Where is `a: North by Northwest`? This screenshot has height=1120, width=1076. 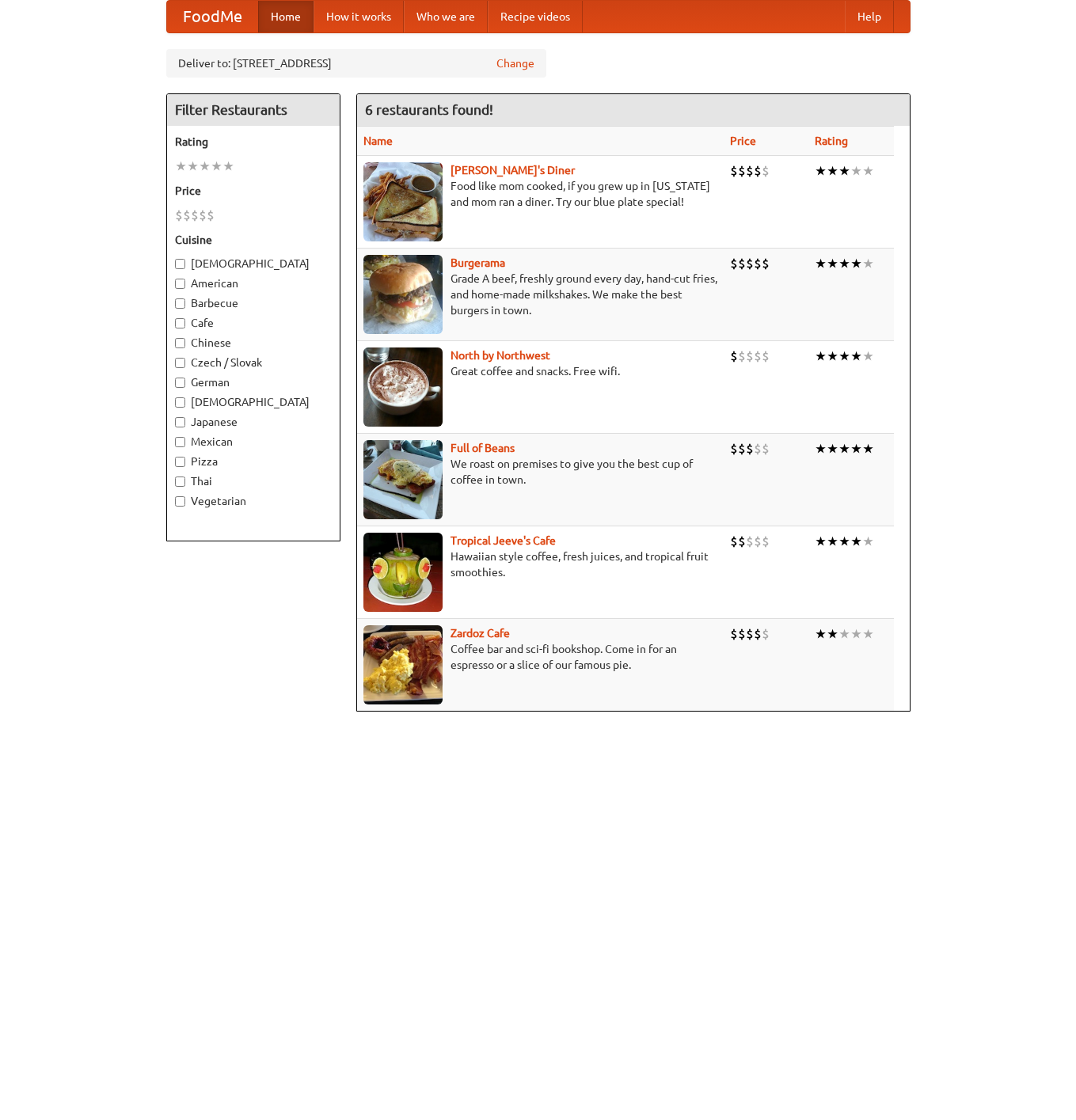 a: North by Northwest is located at coordinates (500, 355).